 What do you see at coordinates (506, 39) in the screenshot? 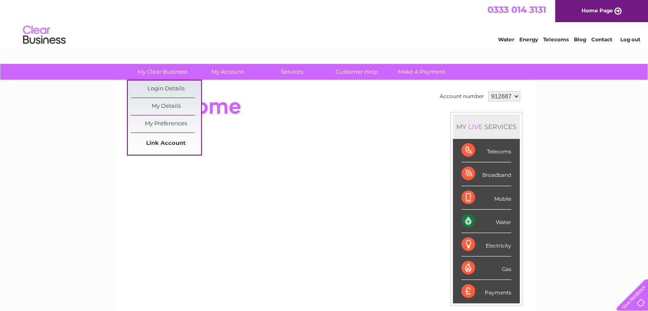
I see `a: Water` at bounding box center [506, 39].